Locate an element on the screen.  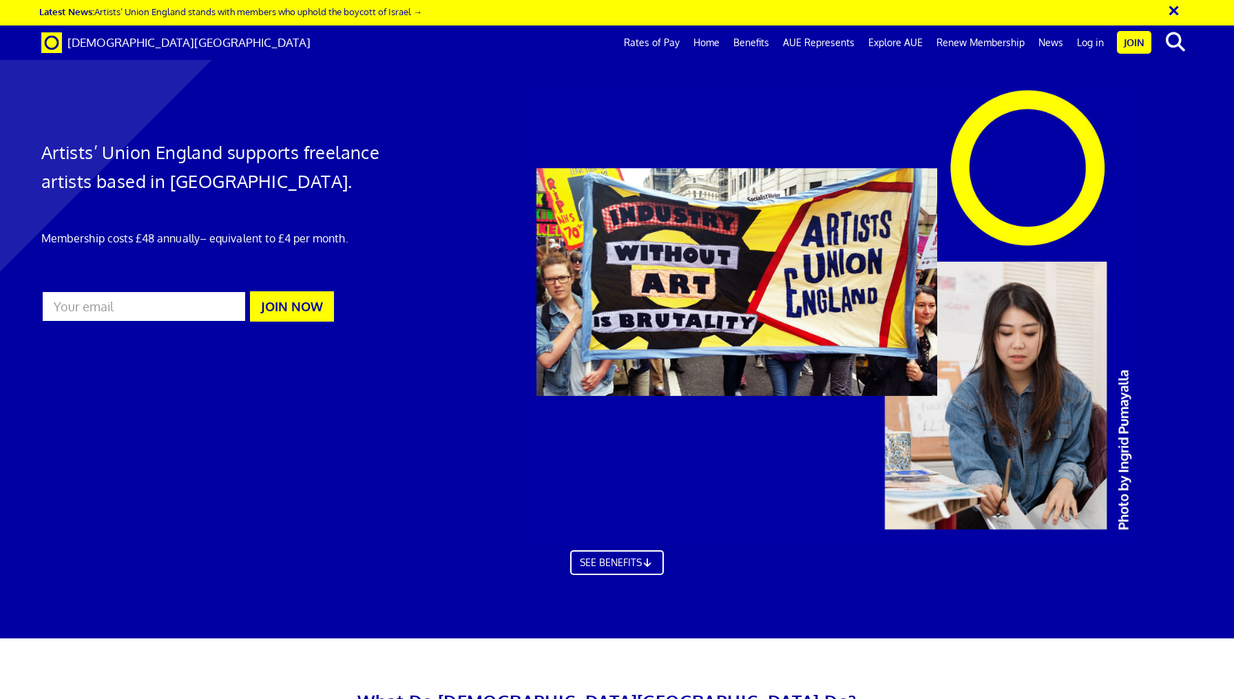
a: SEE BENEFITS is located at coordinates (617, 571).